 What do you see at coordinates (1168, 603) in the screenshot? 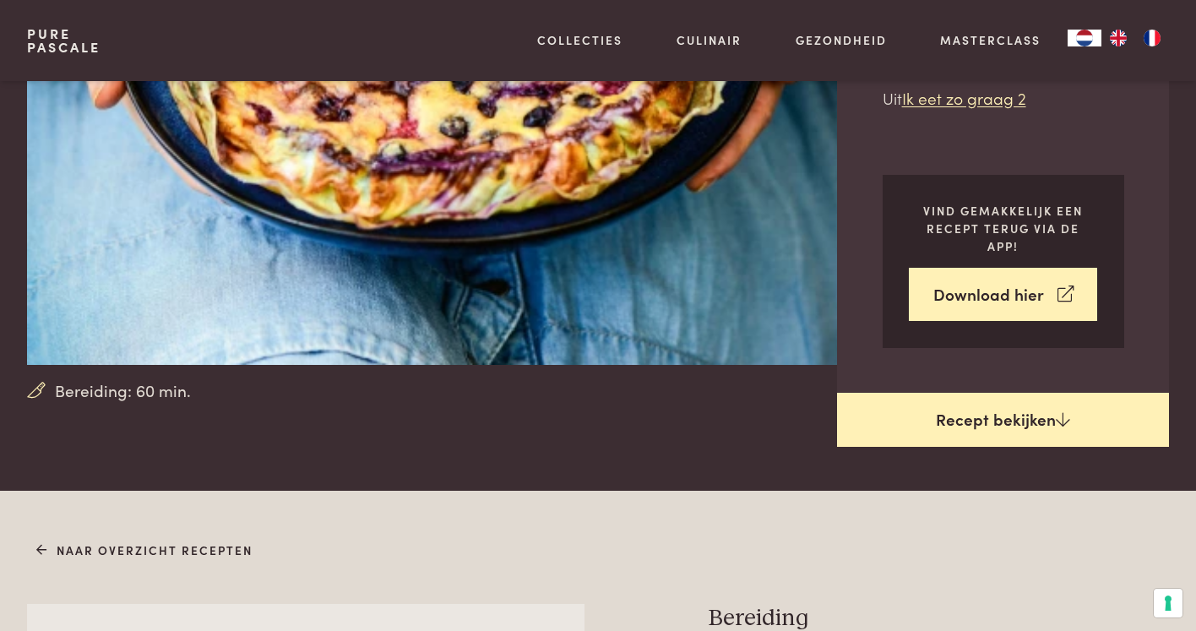
I see `button: Uw voorkeuren voor toestemming voor trackingtechnologieën` at bounding box center [1168, 603].